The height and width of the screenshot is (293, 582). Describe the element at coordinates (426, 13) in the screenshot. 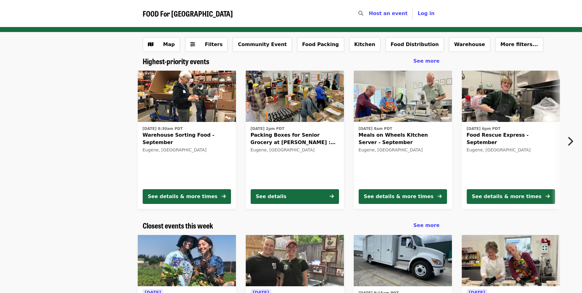

I see `button: Log in` at that location.